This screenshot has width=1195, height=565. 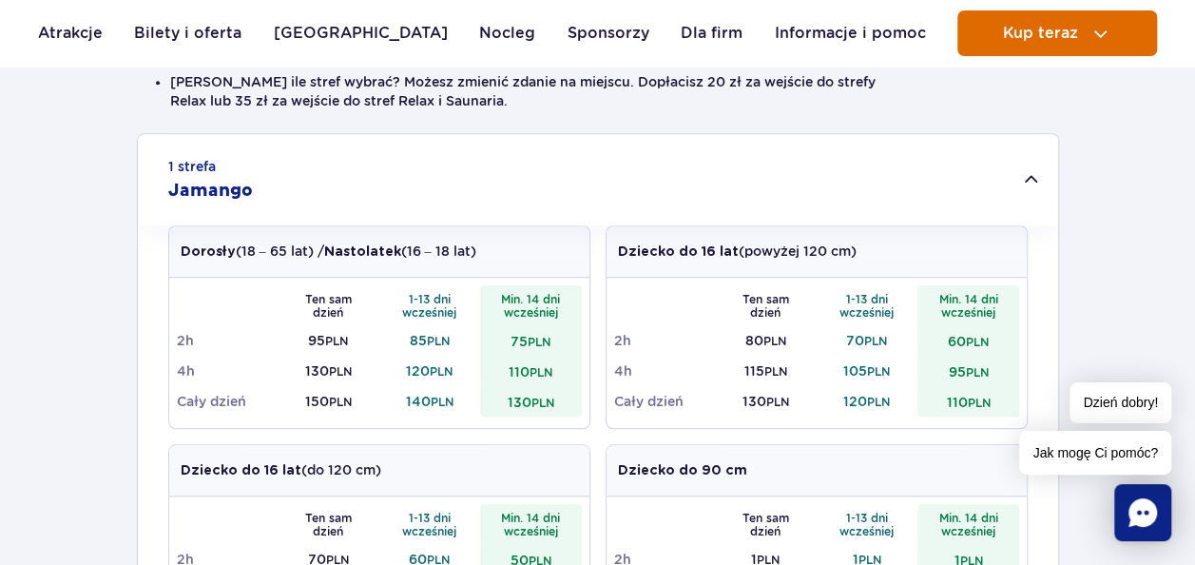 What do you see at coordinates (1120, 402) in the screenshot?
I see `span: Dzień dobry!` at bounding box center [1120, 402].